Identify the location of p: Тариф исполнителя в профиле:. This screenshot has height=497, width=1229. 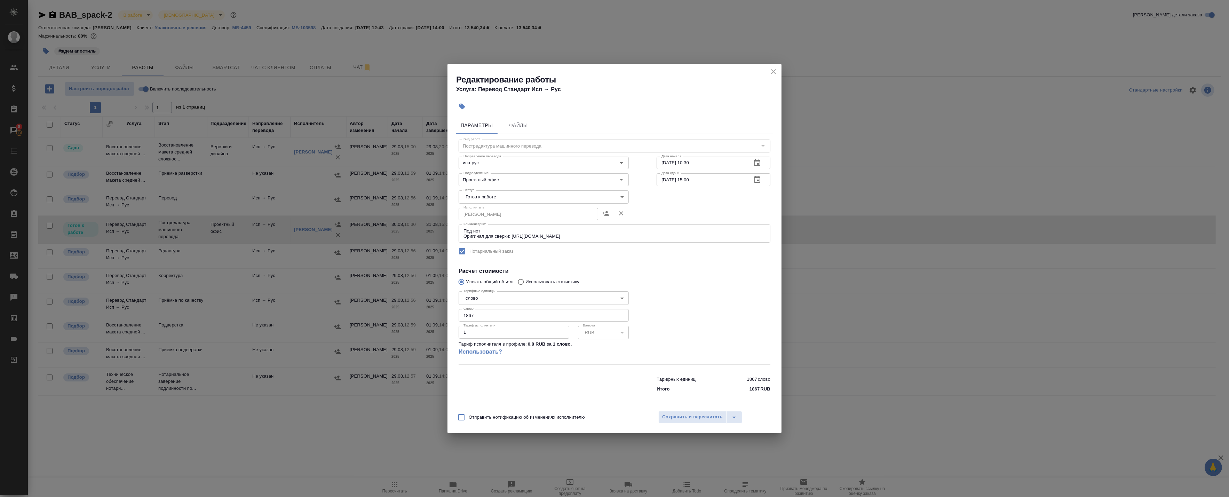
(493, 344).